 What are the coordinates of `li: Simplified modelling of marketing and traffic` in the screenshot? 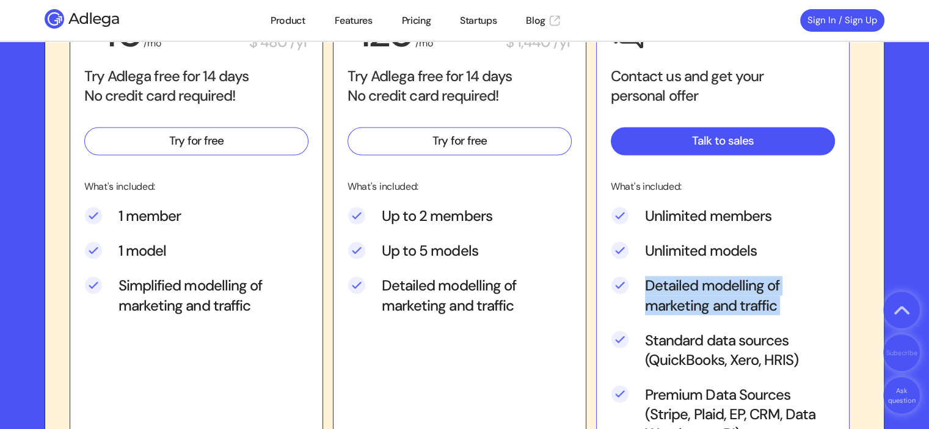 It's located at (196, 303).